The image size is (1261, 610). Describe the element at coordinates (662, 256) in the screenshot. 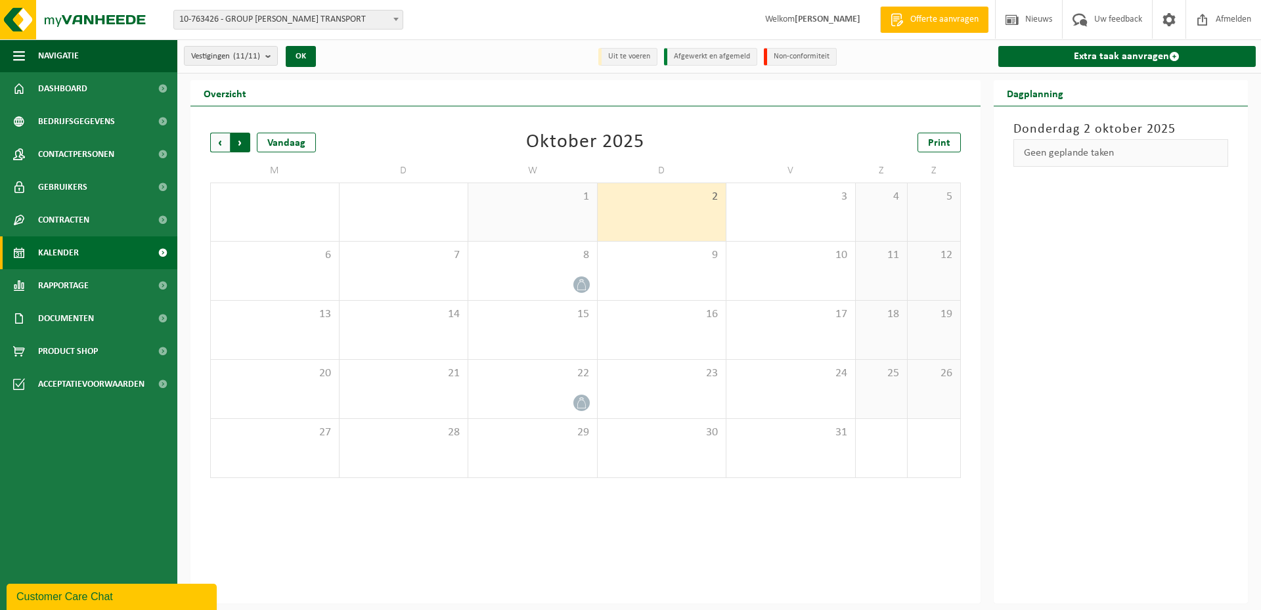

I see `span: 9` at that location.